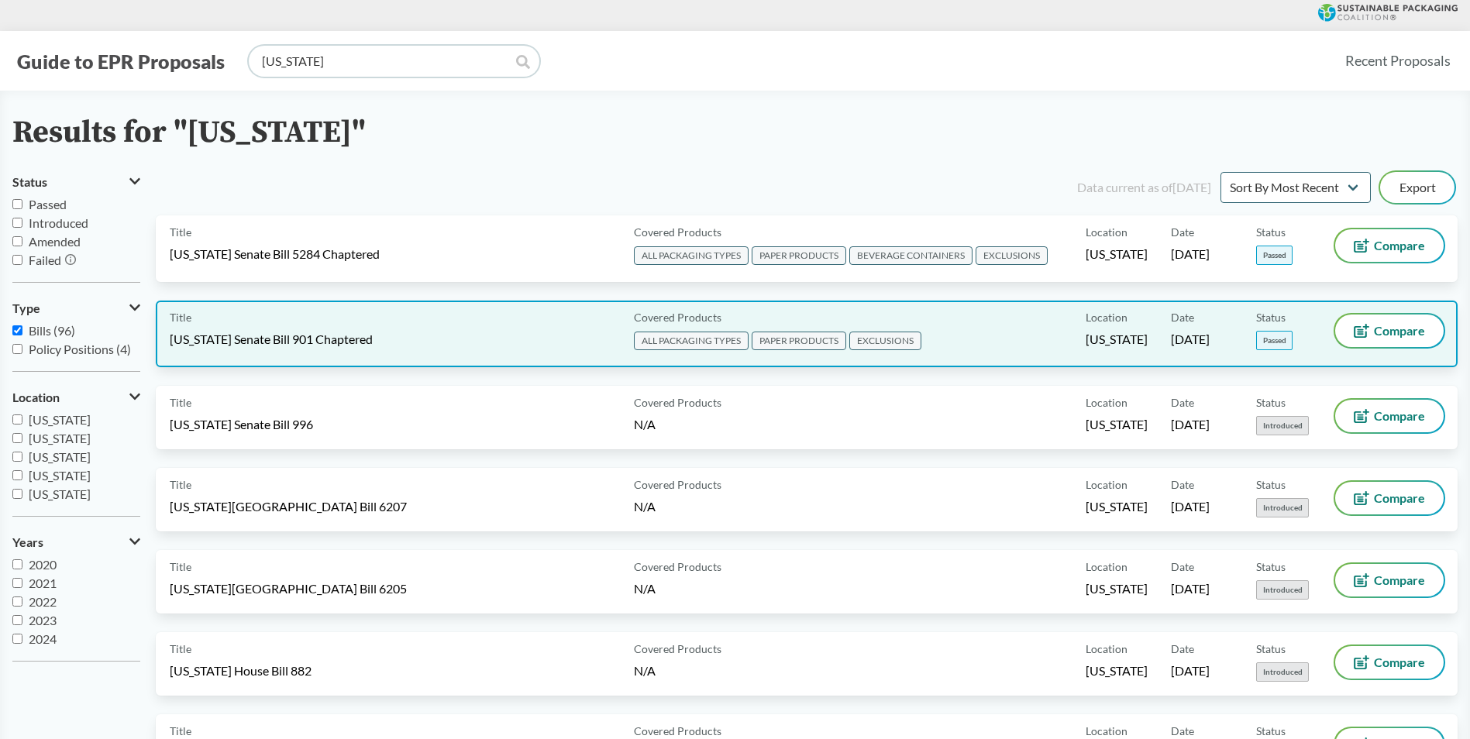 The width and height of the screenshot is (1470, 739). Describe the element at coordinates (43, 583) in the screenshot. I see `span: 2021` at that location.